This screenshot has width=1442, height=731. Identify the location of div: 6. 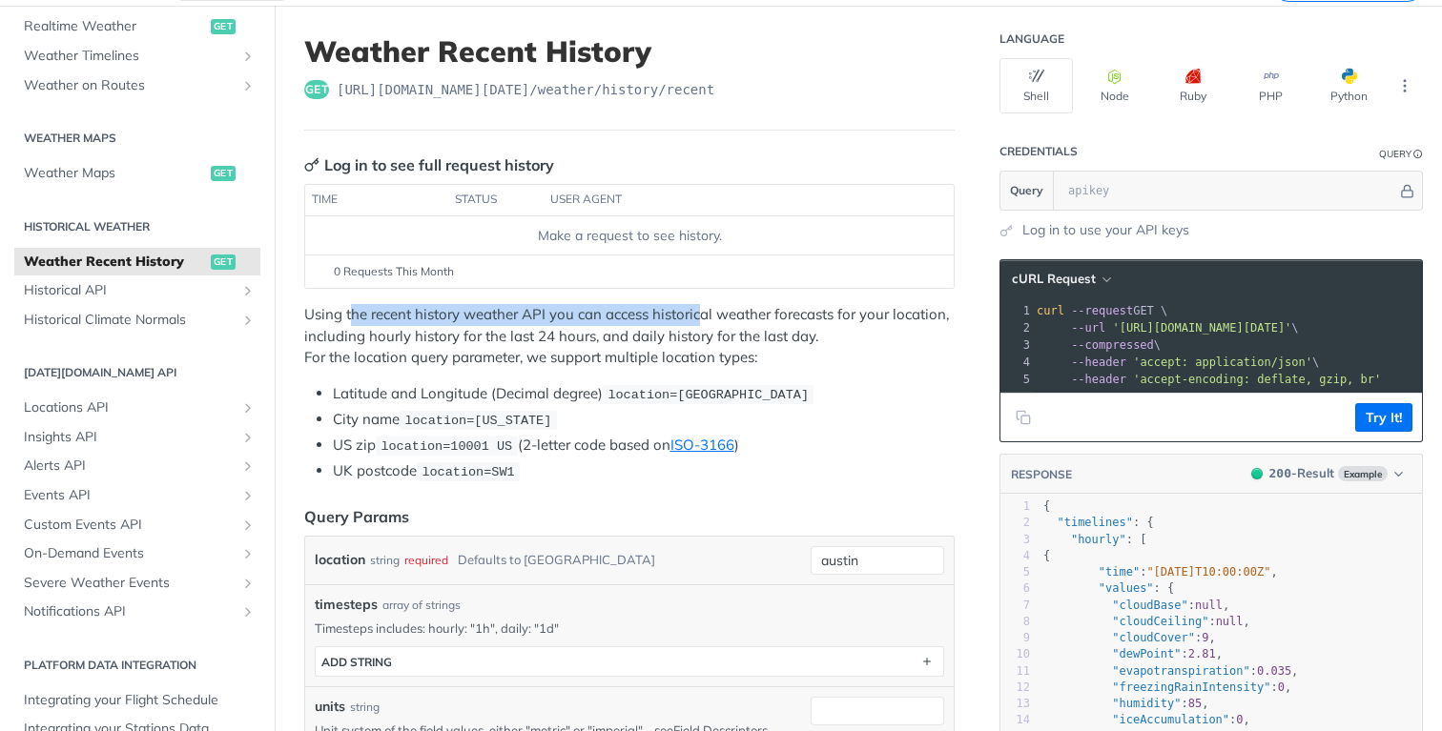
(1015, 588).